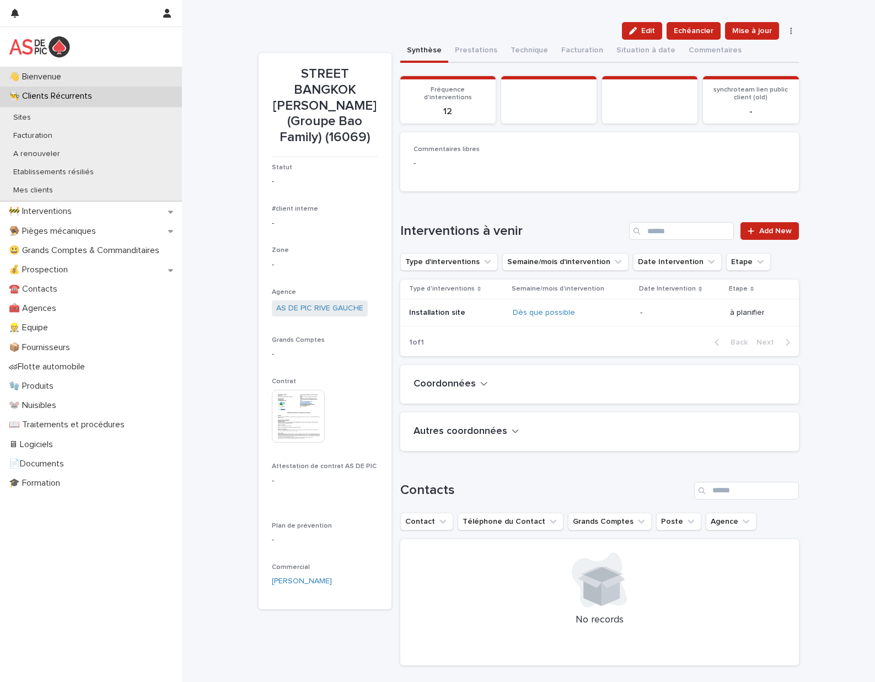 The image size is (875, 682). Describe the element at coordinates (55, 231) in the screenshot. I see `p: 🪤 Pièges mécaniques` at that location.